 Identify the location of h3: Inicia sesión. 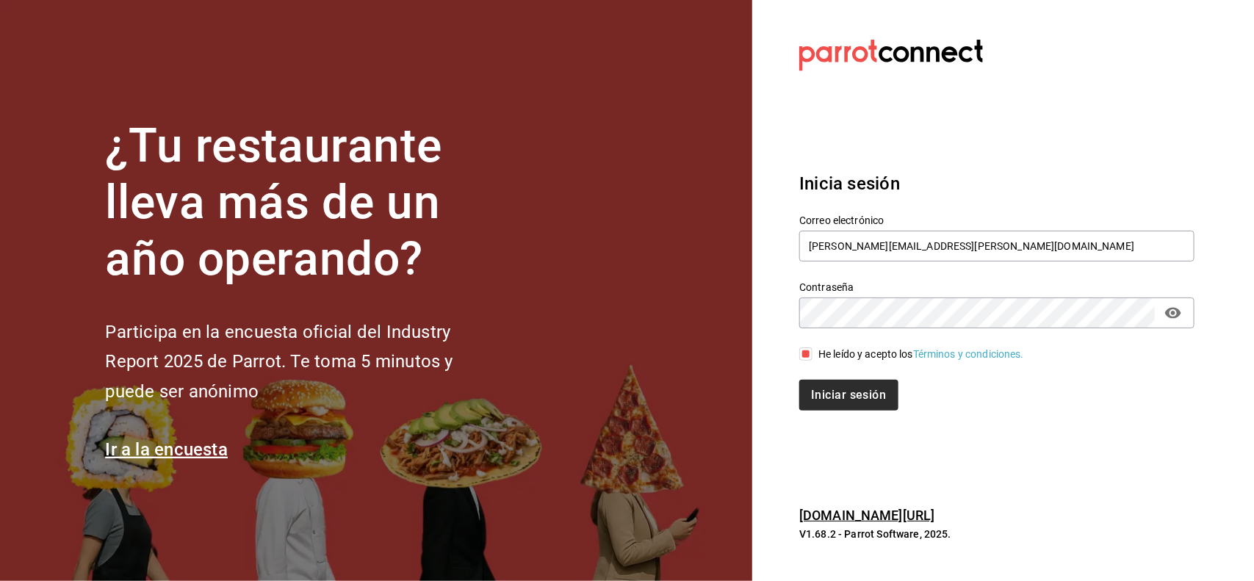
(997, 184).